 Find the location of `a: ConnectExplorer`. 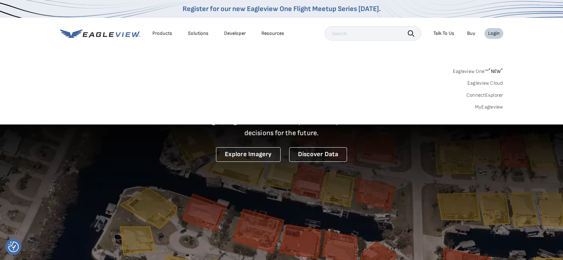

a: ConnectExplorer is located at coordinates (485, 95).